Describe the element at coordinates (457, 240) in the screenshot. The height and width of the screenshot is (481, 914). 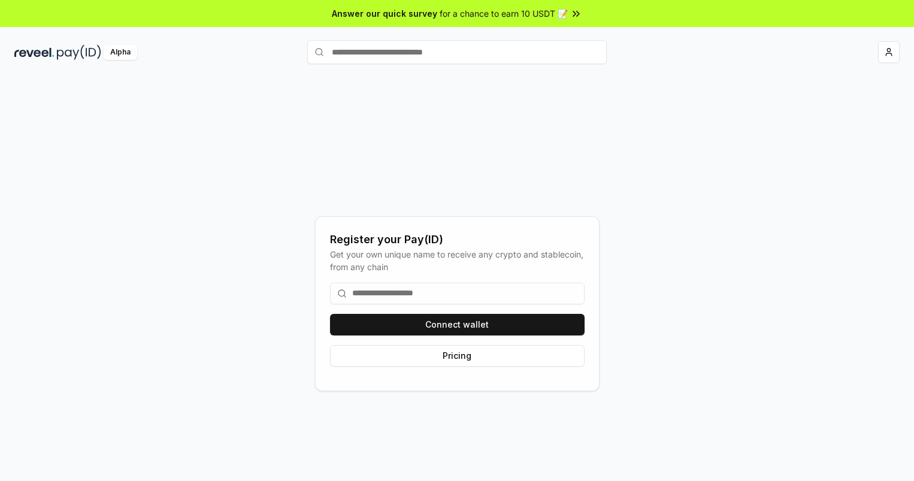
I see `div: Register your Pay(ID)` at that location.